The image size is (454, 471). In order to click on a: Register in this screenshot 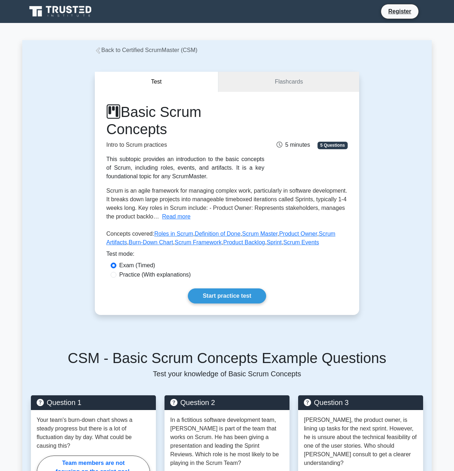, I will do `click(399, 11)`.